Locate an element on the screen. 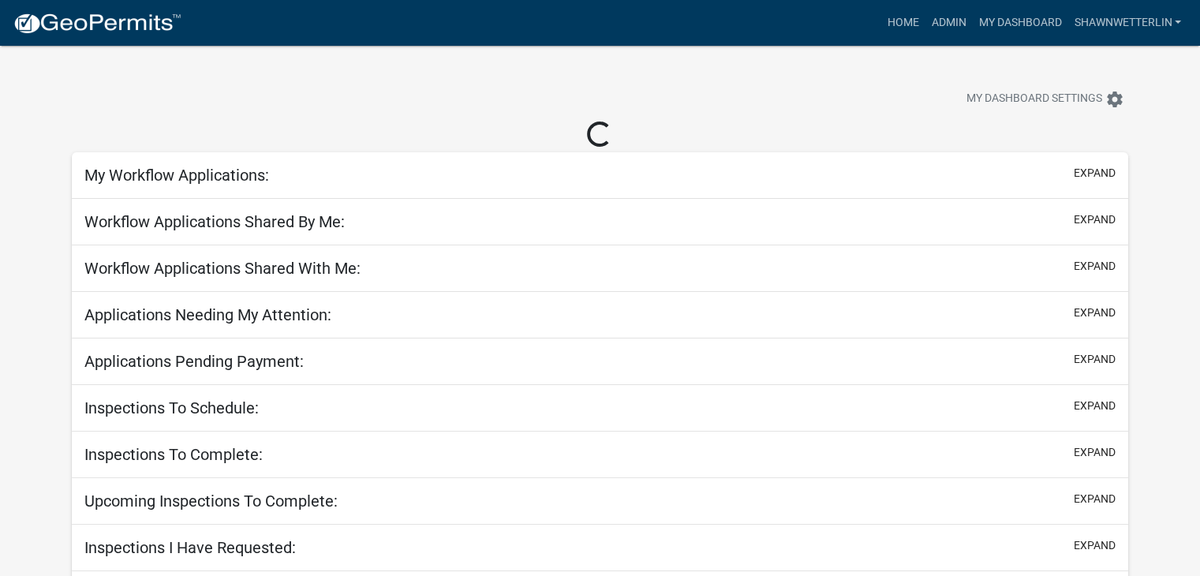  button: My Dashboard Settingssettings is located at coordinates (1045, 99).